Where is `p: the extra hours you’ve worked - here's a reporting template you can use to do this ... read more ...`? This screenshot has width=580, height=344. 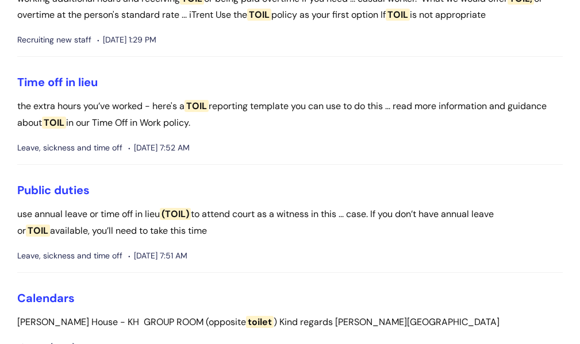 p: the extra hours you’ve worked - here's a reporting template you can use to do this ... read more ... is located at coordinates (290, 115).